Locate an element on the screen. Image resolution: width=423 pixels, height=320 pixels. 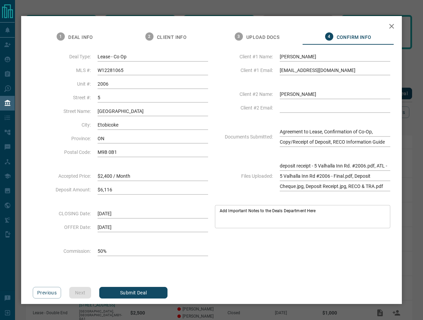
span: ON is located at coordinates (153, 139).